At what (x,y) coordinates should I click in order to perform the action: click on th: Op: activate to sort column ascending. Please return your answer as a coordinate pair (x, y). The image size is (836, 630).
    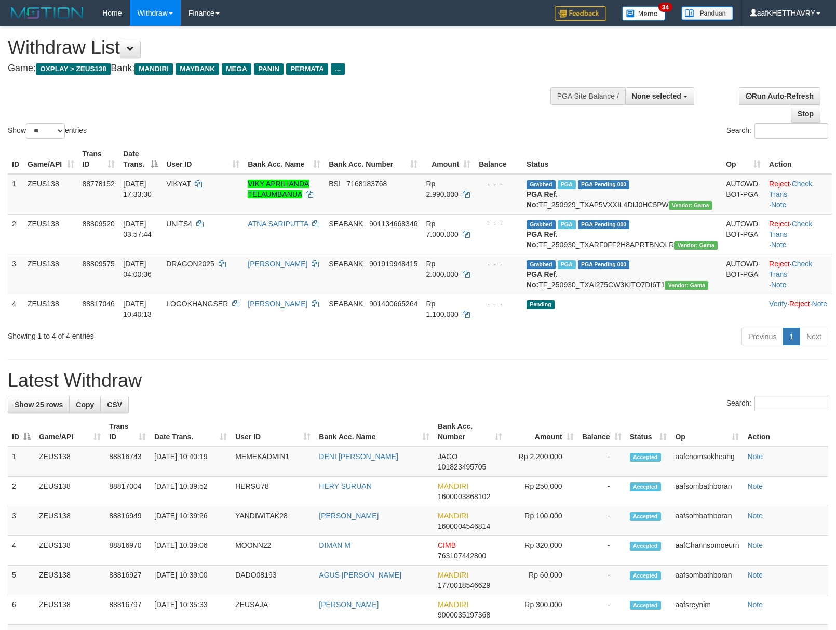
    Looking at the image, I should click on (707, 432).